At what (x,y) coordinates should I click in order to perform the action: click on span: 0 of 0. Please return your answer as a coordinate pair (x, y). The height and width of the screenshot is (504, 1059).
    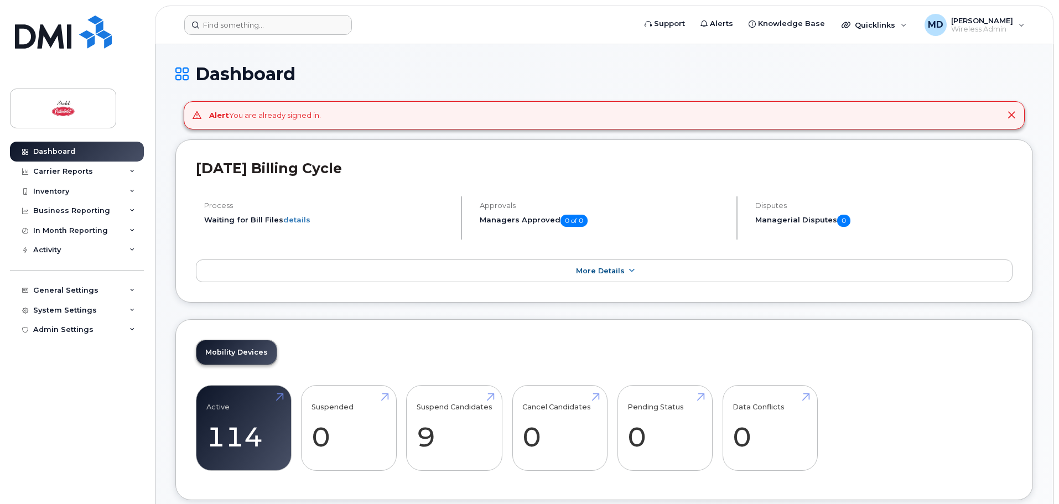
    Looking at the image, I should click on (574, 221).